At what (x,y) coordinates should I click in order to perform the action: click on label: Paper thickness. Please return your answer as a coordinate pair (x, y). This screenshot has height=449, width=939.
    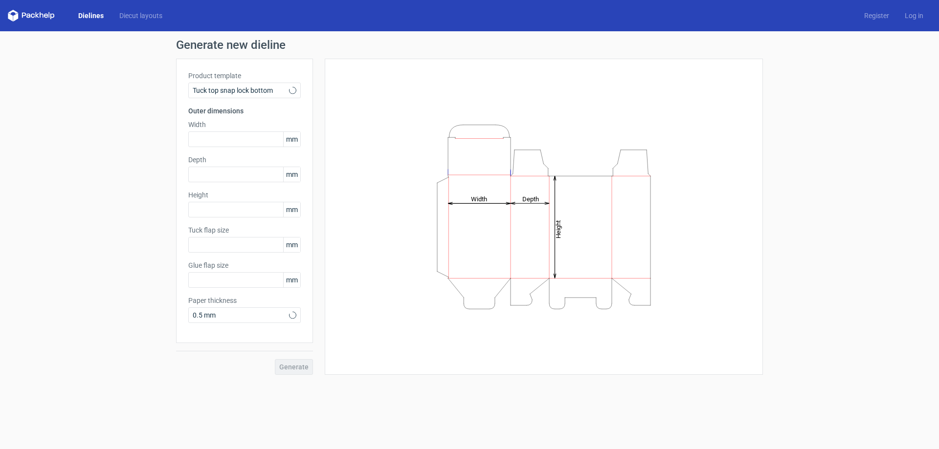
    Looking at the image, I should click on (245, 301).